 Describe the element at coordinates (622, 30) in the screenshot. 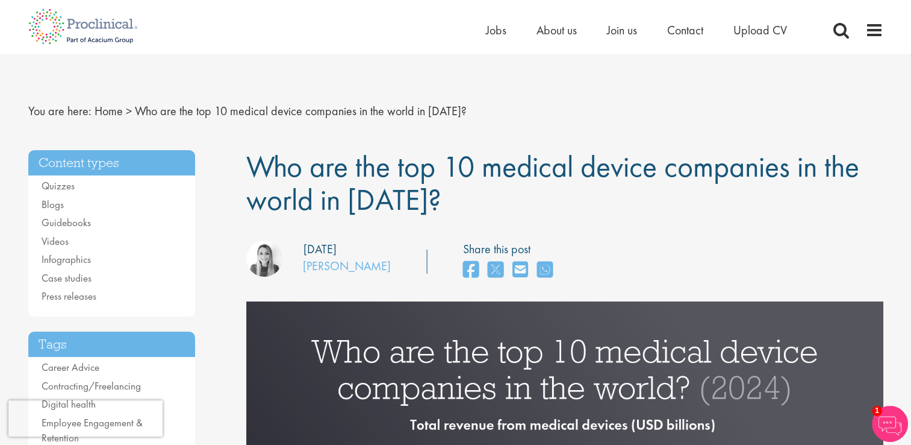

I see `a: Join us` at that location.